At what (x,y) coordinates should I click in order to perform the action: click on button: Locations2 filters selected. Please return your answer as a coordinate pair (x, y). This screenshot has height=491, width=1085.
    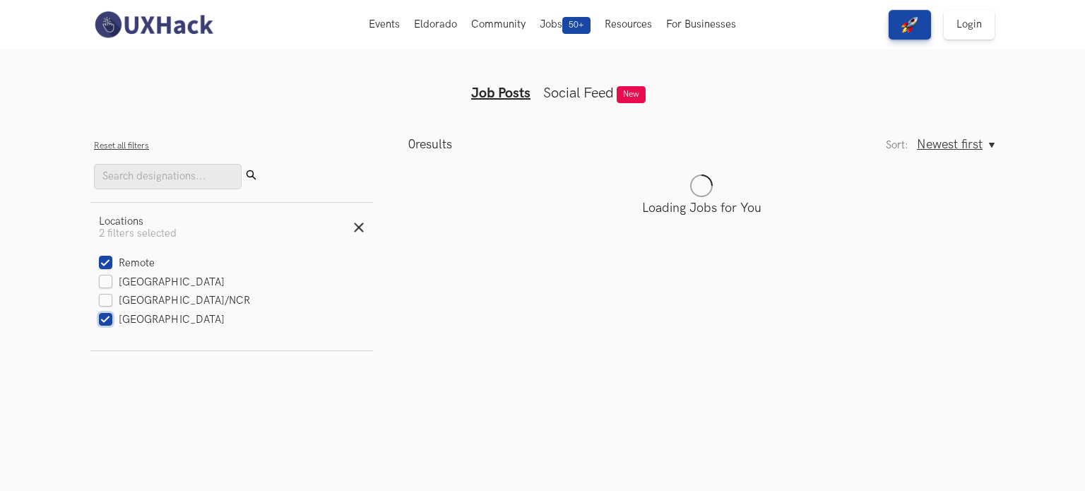
    Looking at the image, I should click on (232, 228).